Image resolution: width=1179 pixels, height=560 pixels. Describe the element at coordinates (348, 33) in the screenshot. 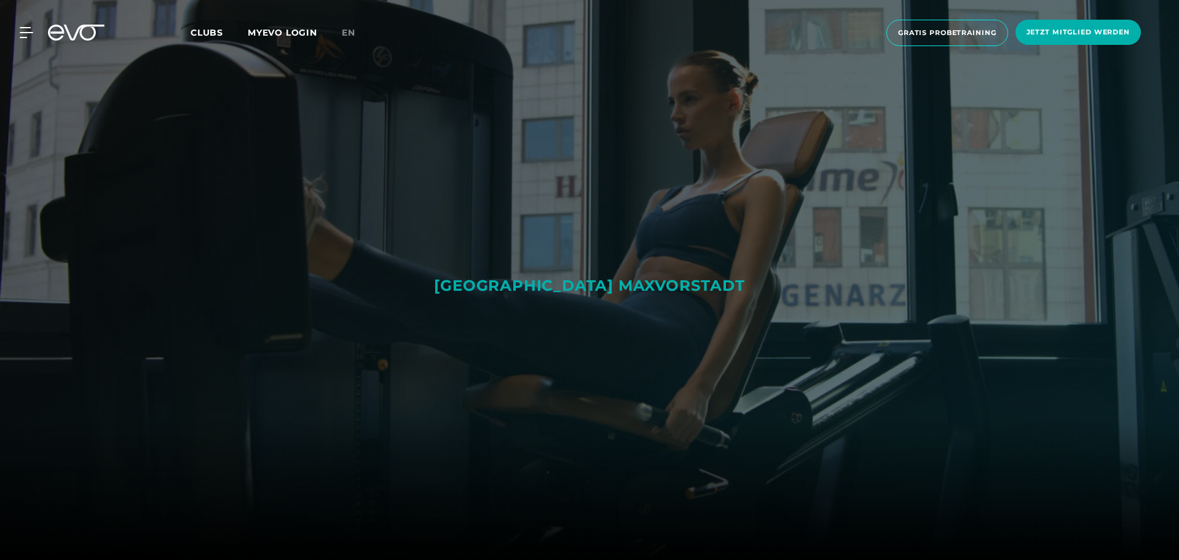

I see `span: en` at that location.